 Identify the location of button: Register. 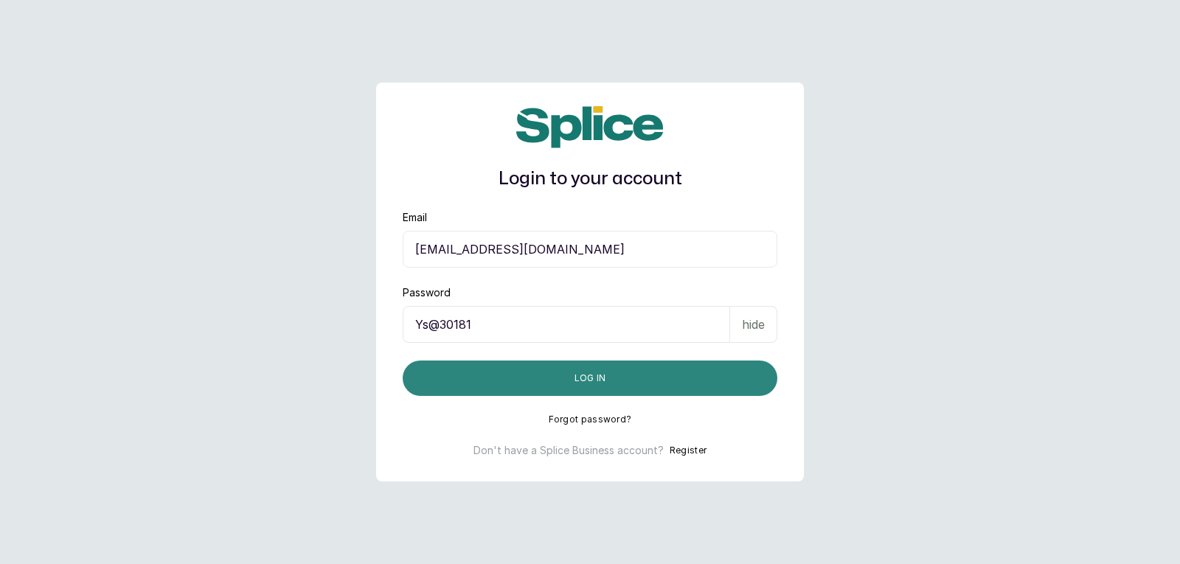
(688, 451).